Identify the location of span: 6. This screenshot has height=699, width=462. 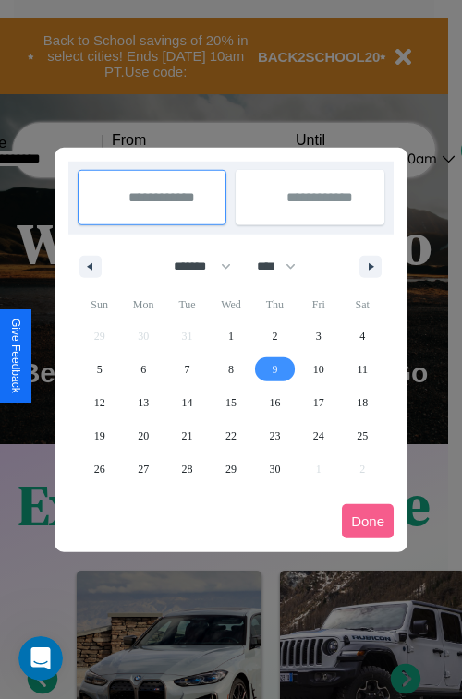
(143, 369).